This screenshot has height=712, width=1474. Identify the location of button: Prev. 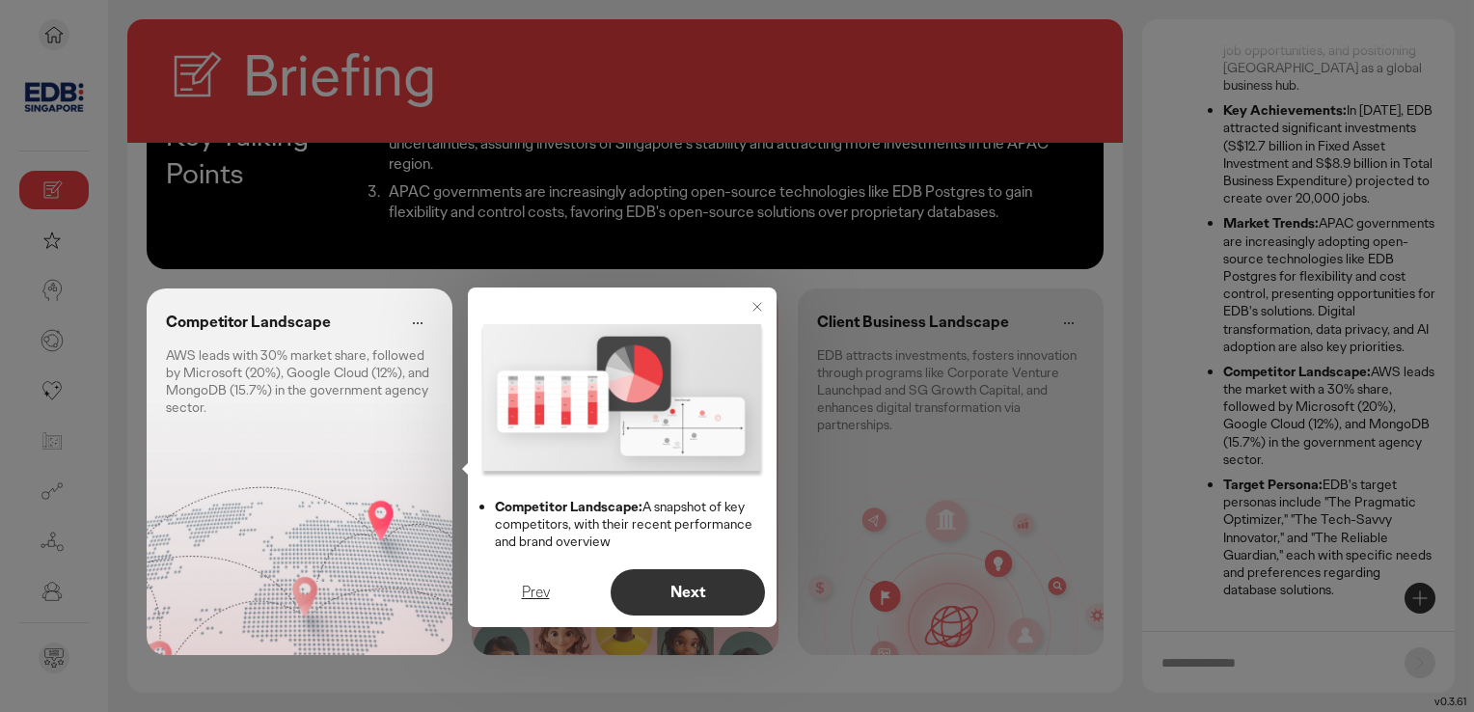
(535, 592).